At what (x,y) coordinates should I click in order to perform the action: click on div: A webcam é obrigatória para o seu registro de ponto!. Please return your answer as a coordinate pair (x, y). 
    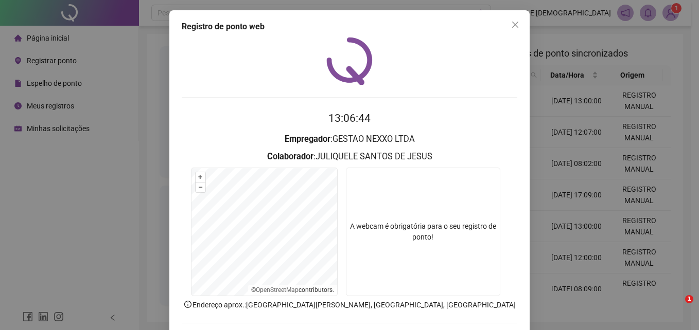
    Looking at the image, I should click on (423, 232).